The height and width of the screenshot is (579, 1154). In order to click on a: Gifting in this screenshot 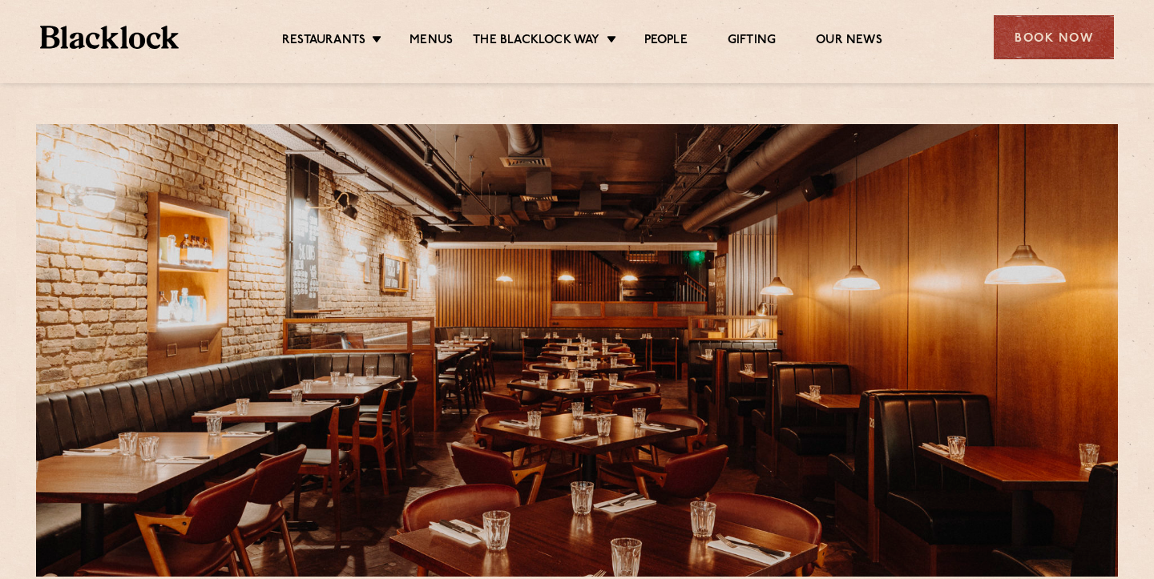, I will do `click(752, 42)`.